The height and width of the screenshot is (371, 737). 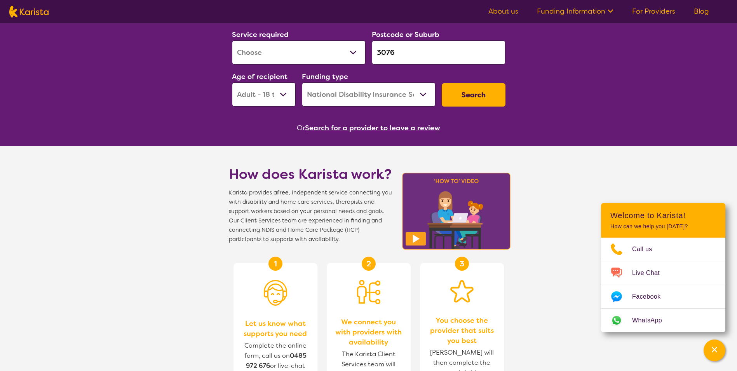 I want to click on img: Star icon, so click(x=462, y=291).